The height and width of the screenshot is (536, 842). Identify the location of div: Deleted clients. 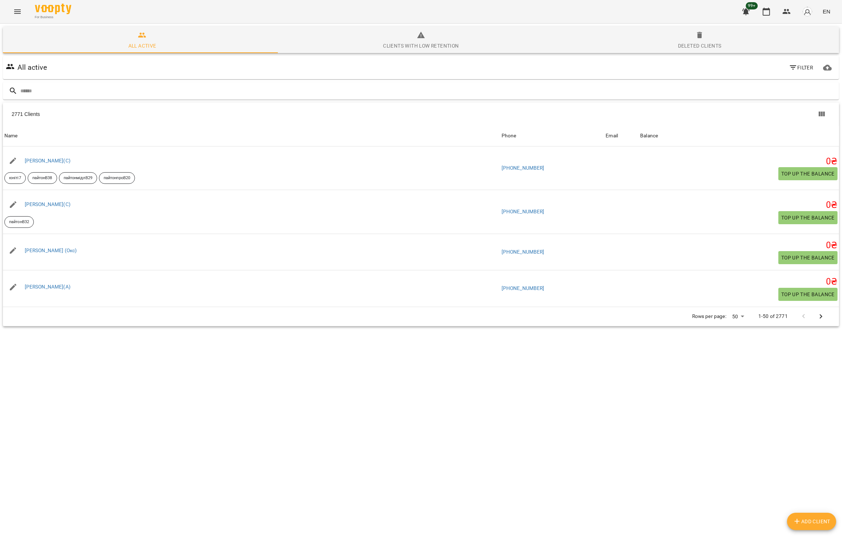
(700, 46).